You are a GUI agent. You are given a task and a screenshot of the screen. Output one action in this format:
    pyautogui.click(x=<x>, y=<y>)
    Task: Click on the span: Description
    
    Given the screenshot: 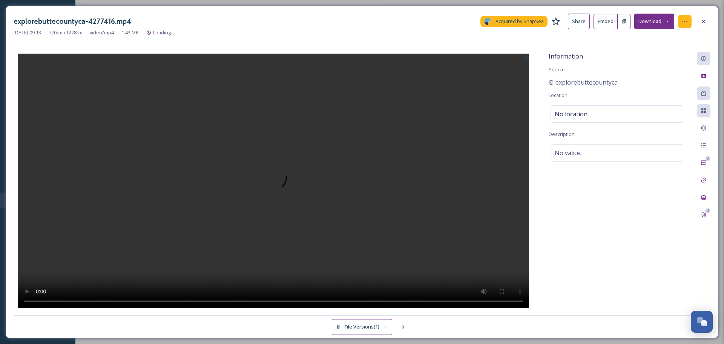 What is the action you would take?
    pyautogui.click(x=562, y=134)
    